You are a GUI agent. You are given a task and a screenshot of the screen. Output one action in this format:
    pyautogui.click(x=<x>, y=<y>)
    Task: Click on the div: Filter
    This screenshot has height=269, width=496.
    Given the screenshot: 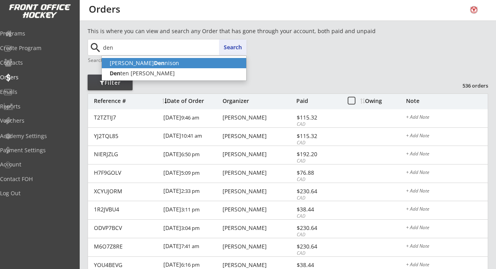 What is the action you would take?
    pyautogui.click(x=110, y=83)
    